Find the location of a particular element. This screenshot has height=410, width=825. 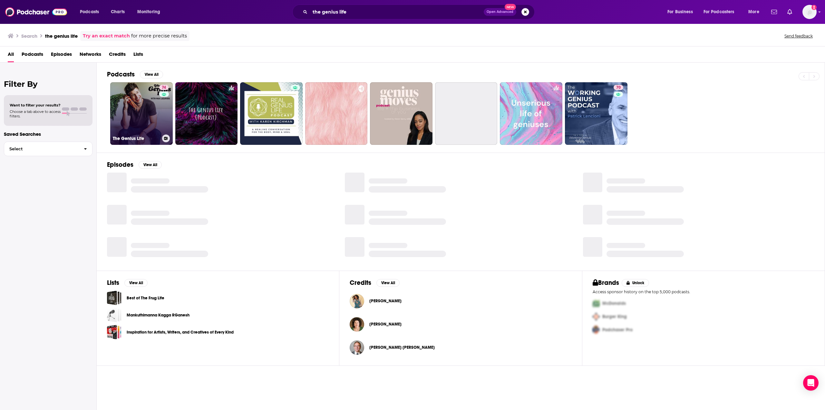

img: Third Pro Logo is located at coordinates (596, 329).